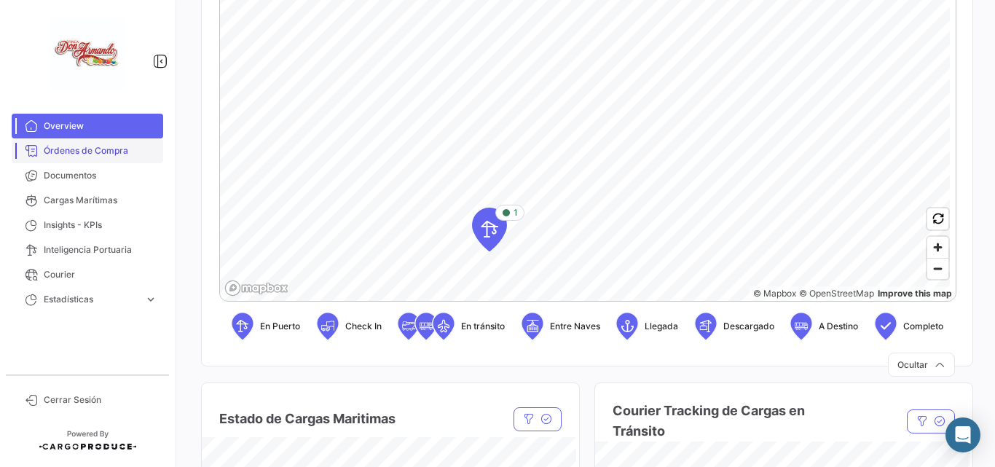 Image resolution: width=995 pixels, height=467 pixels. Describe the element at coordinates (938, 247) in the screenshot. I see `button: Zoom in` at that location.